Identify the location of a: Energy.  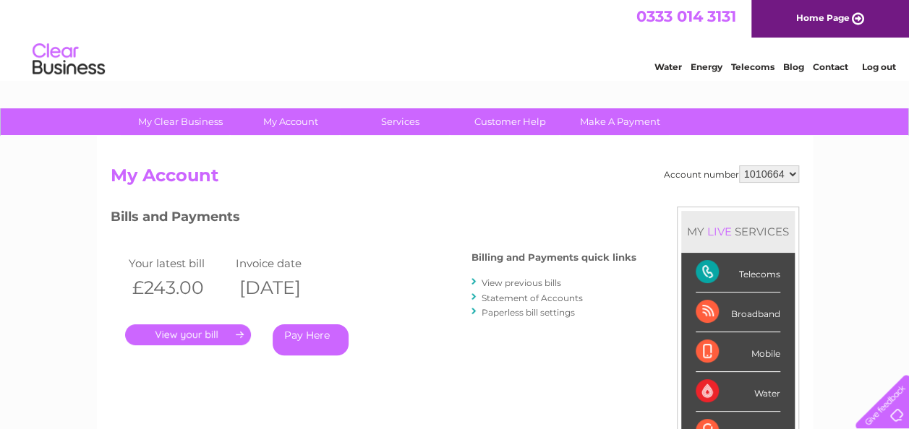
(706, 67).